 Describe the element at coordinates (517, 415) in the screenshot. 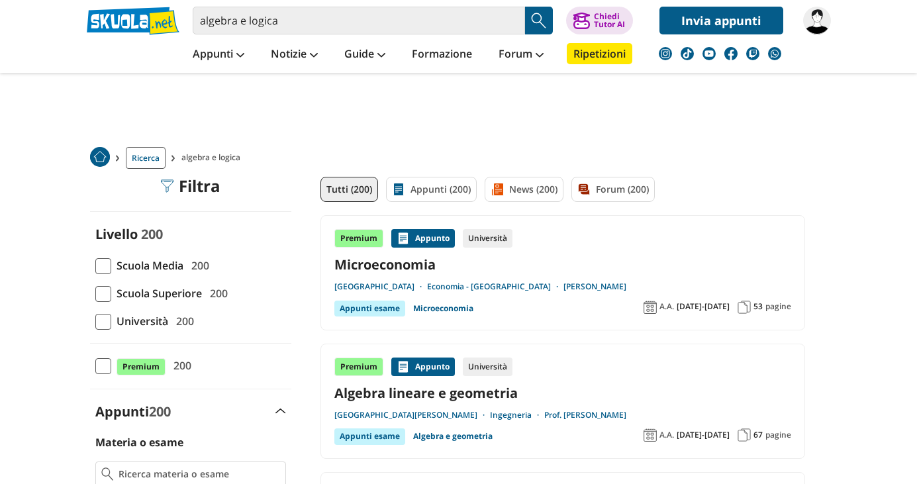

I see `a: Ingegneria` at that location.